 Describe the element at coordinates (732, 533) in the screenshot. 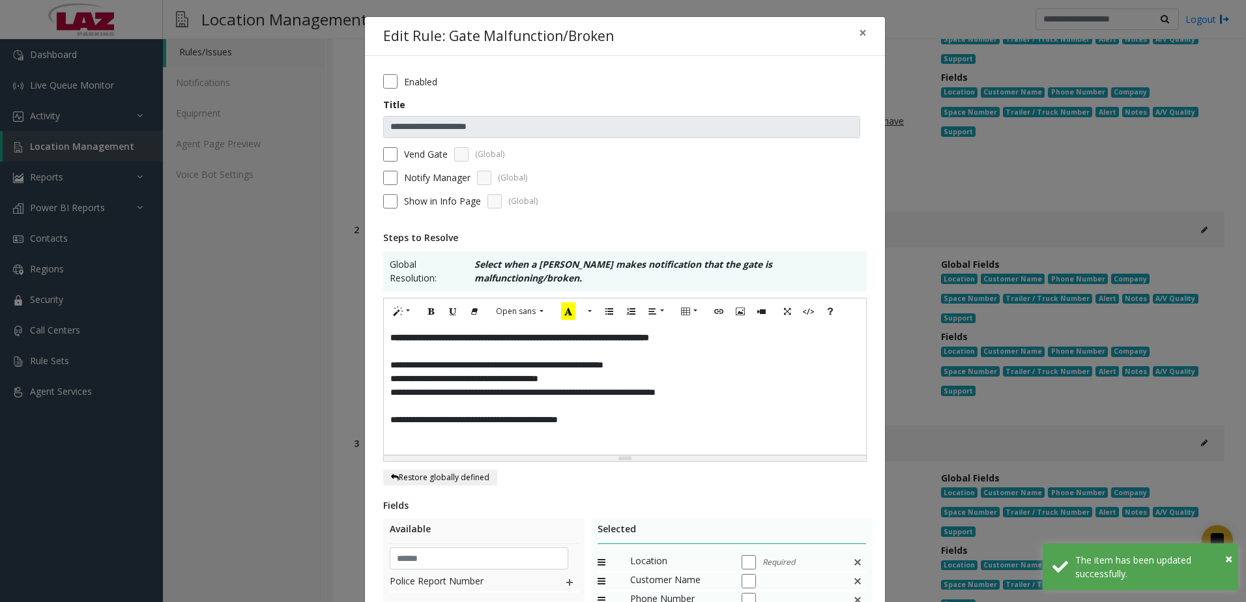

I see `div: Selected` at that location.